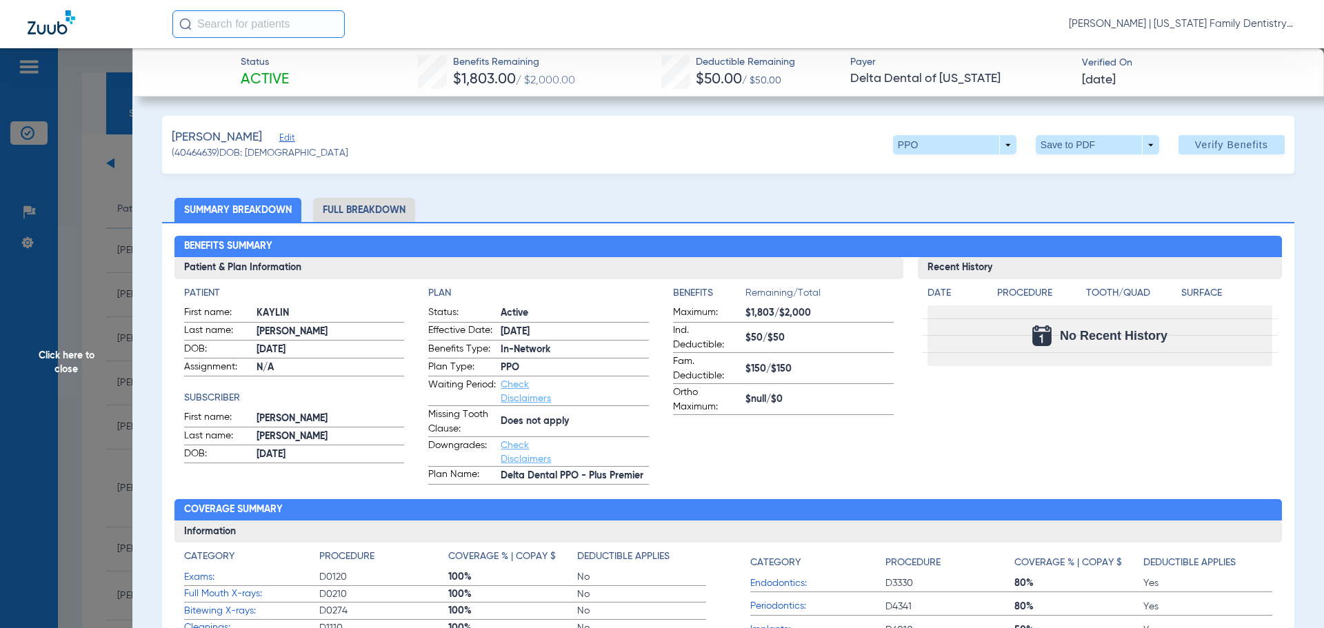  What do you see at coordinates (575, 350) in the screenshot?
I see `span: In-Network` at bounding box center [575, 350].